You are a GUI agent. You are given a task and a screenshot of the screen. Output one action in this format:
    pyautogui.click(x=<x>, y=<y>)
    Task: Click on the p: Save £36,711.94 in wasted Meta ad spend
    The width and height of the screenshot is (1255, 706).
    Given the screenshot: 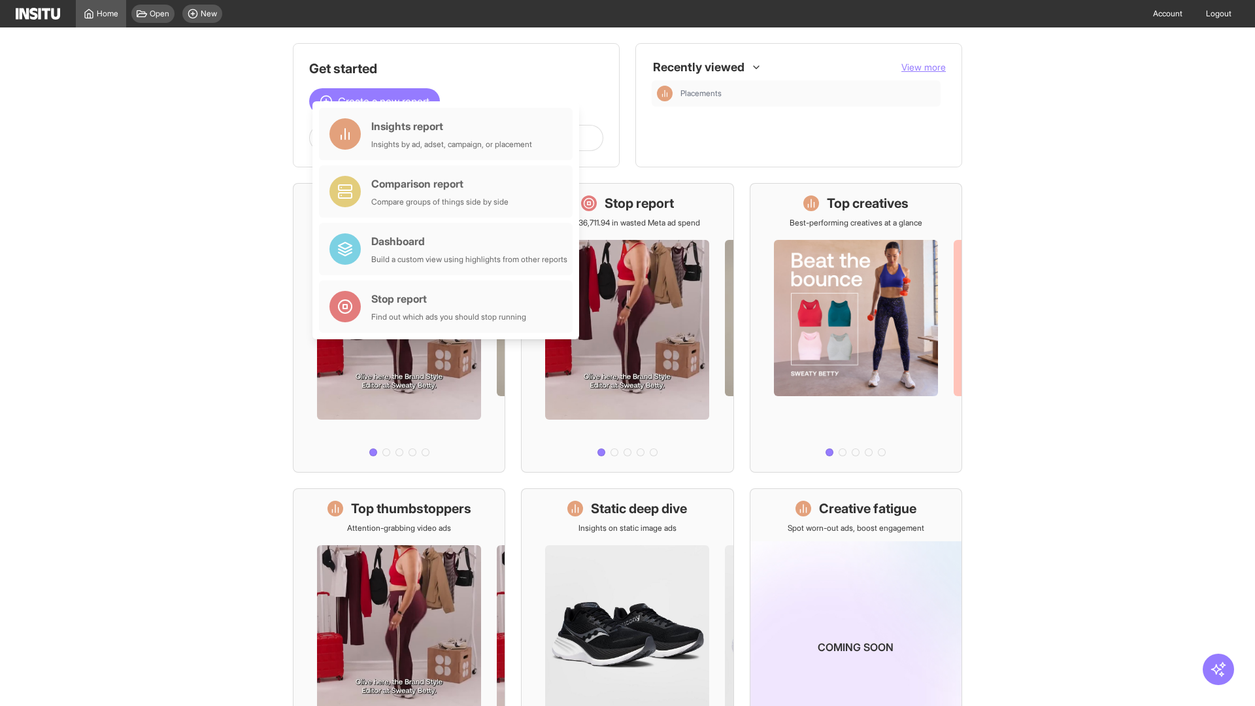 What is the action you would take?
    pyautogui.click(x=627, y=223)
    